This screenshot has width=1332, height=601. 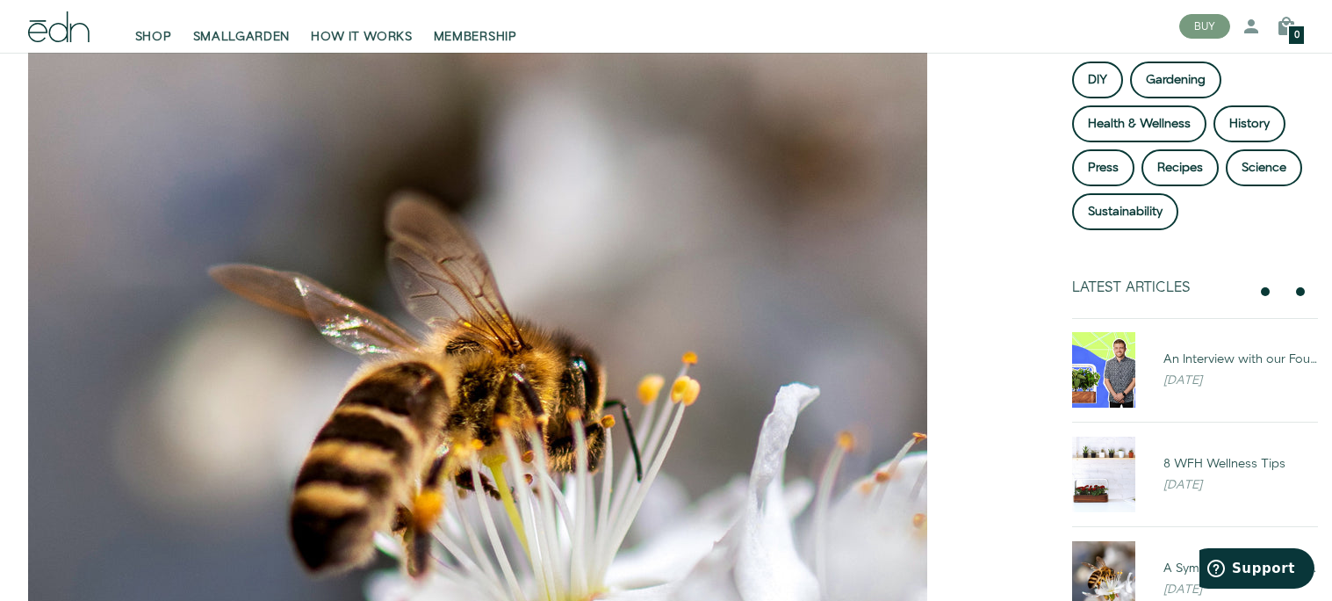 What do you see at coordinates (154, 37) in the screenshot?
I see `span: SHOP` at bounding box center [154, 37].